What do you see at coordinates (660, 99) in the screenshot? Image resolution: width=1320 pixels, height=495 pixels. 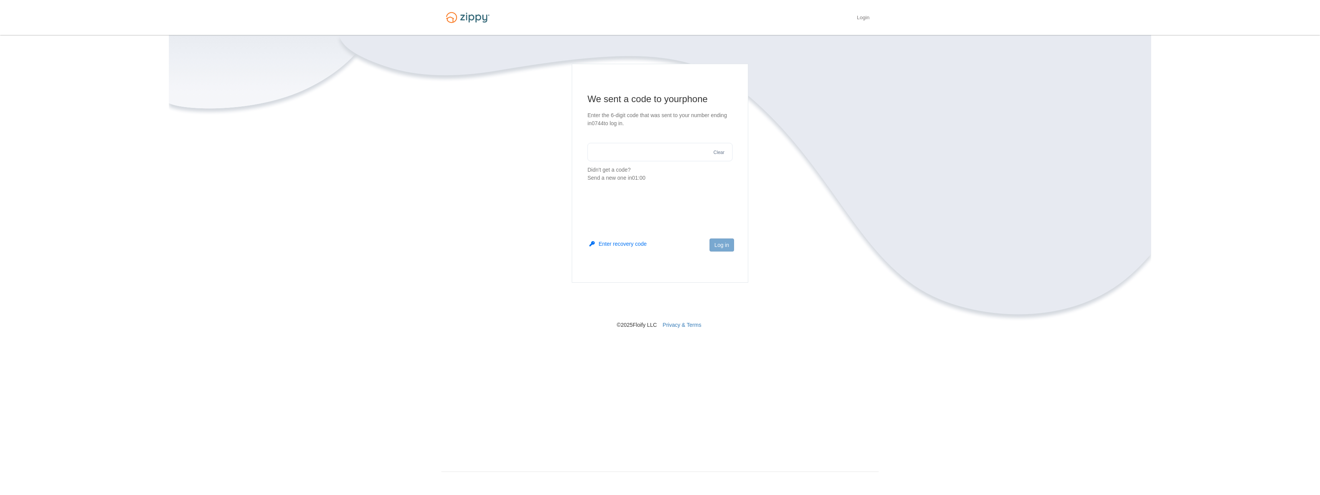 I see `h1: We sent a code to your phone` at bounding box center [660, 99].